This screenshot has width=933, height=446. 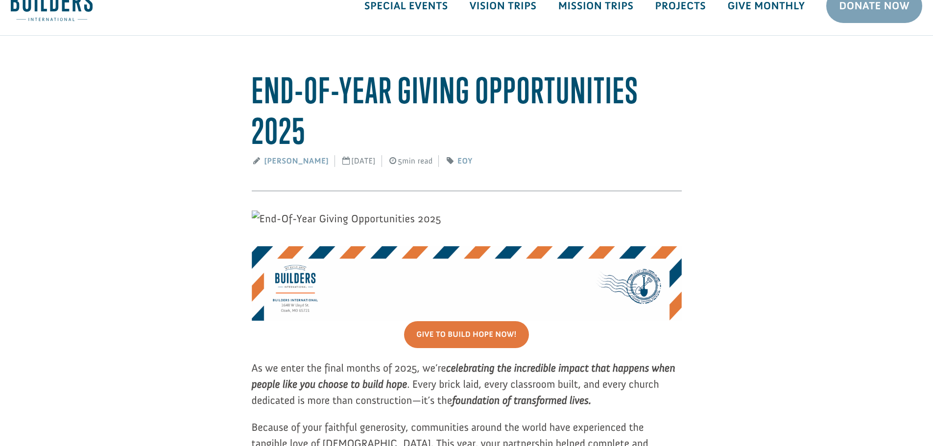 I want to click on h1: End-Of-Year Giving Opportunities 2025, so click(x=467, y=111).